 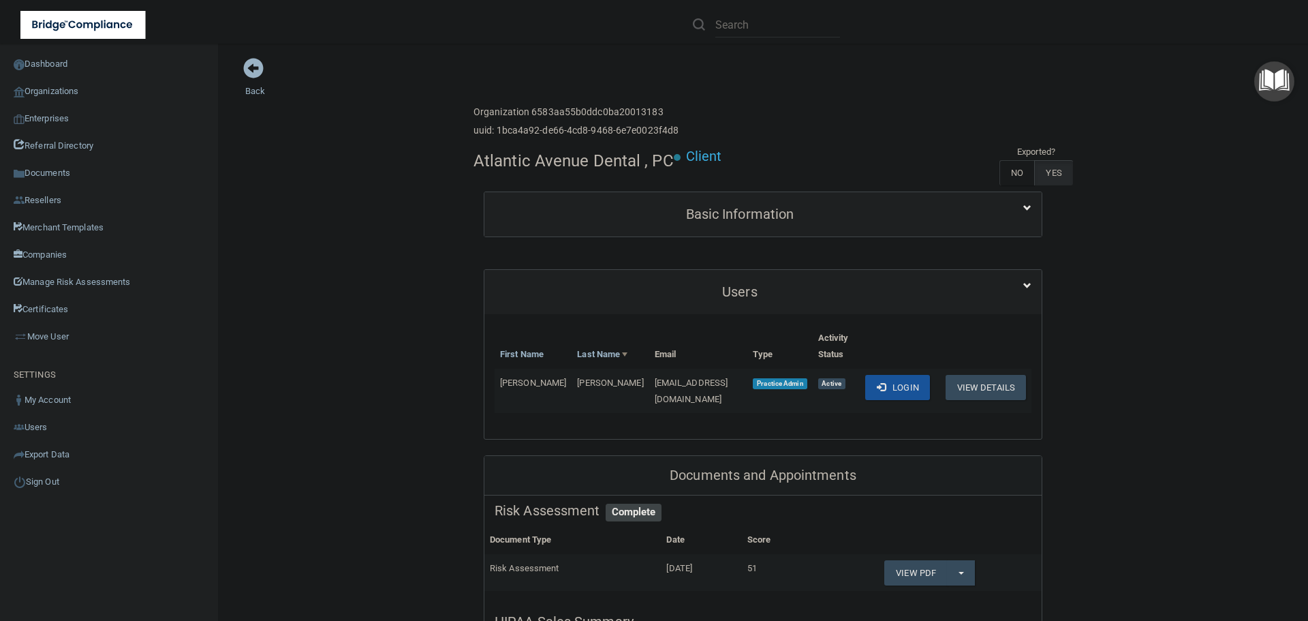 What do you see at coordinates (1274, 81) in the screenshot?
I see `button: Open Resource Center` at bounding box center [1274, 81].